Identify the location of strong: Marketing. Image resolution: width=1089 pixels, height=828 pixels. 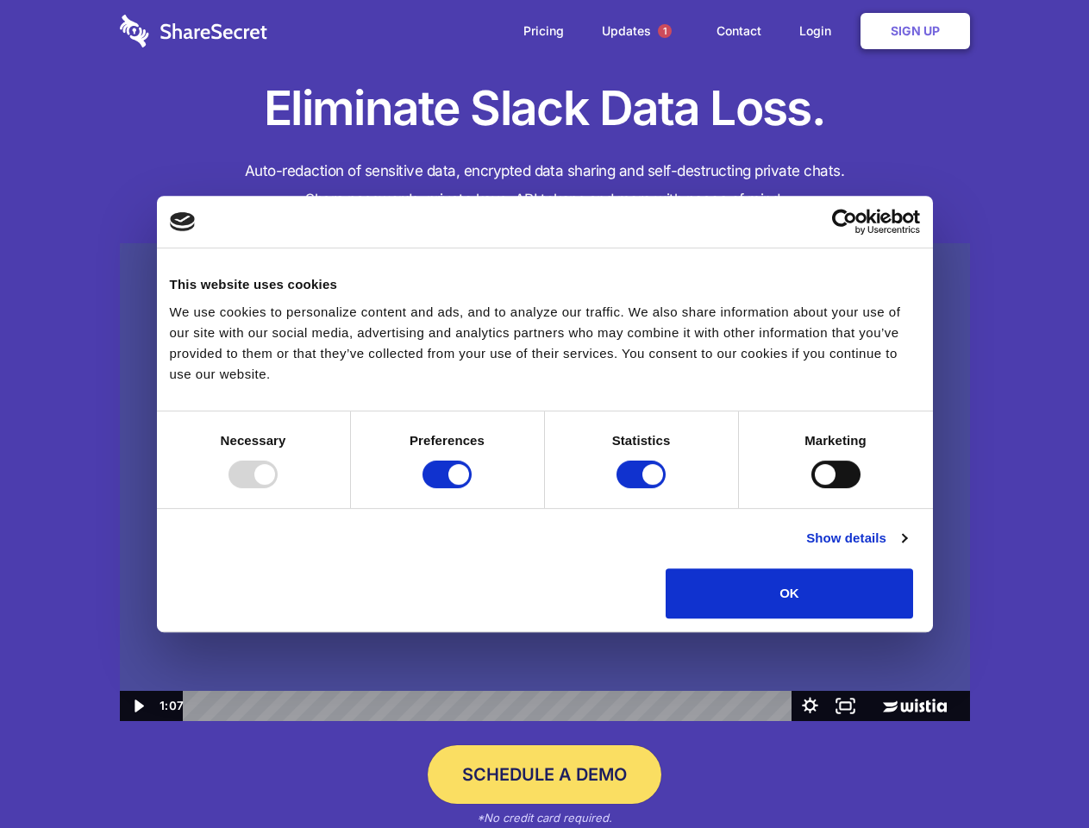
(836, 440).